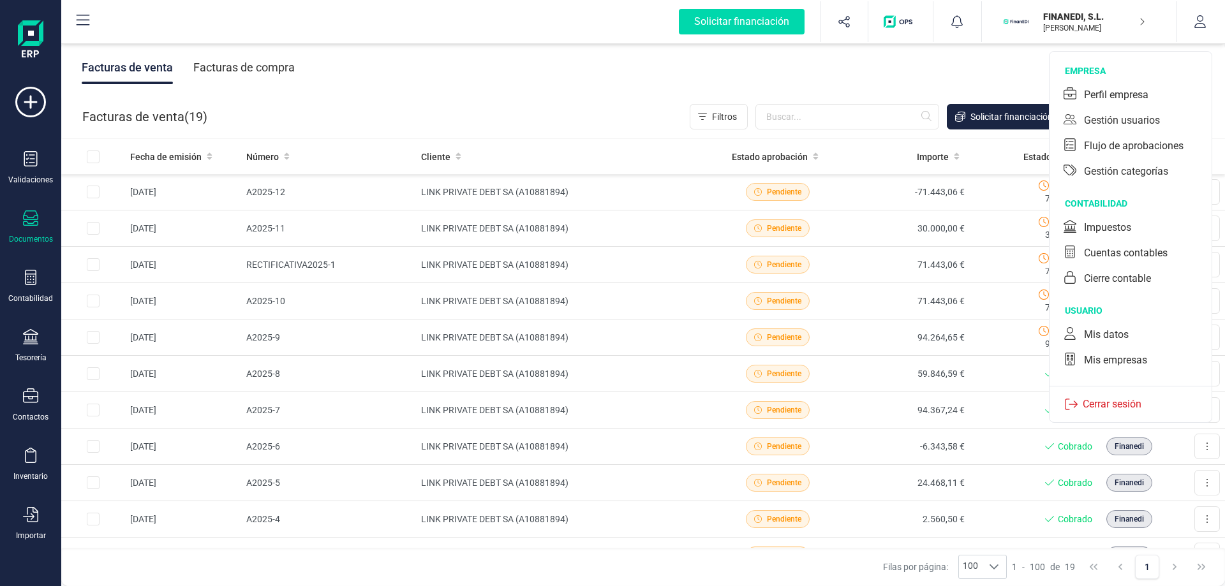 This screenshot has width=1225, height=586. I want to click on img: Logo de OPS, so click(900, 22).